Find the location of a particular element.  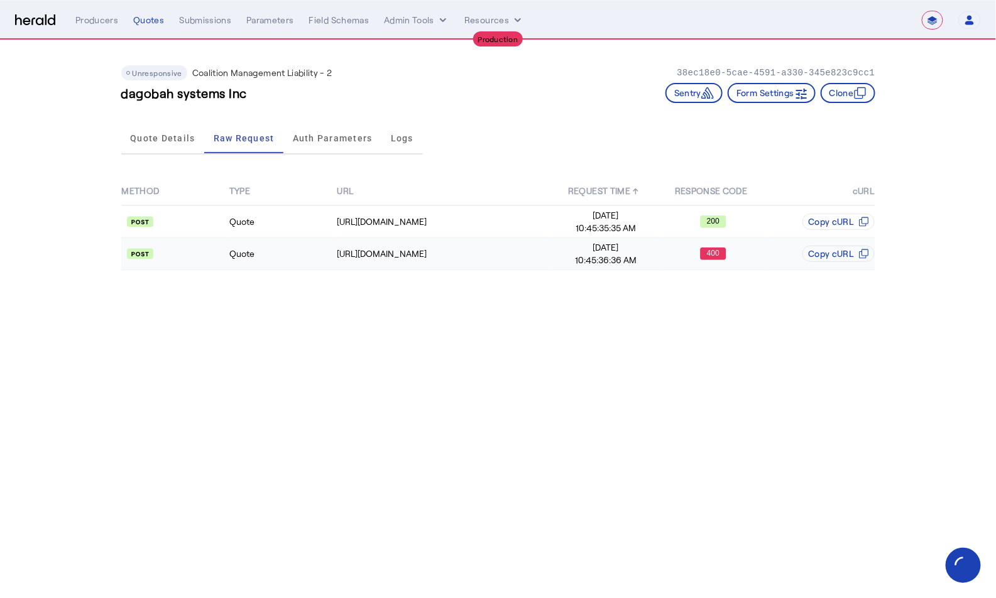

text: 200 is located at coordinates (713, 221).